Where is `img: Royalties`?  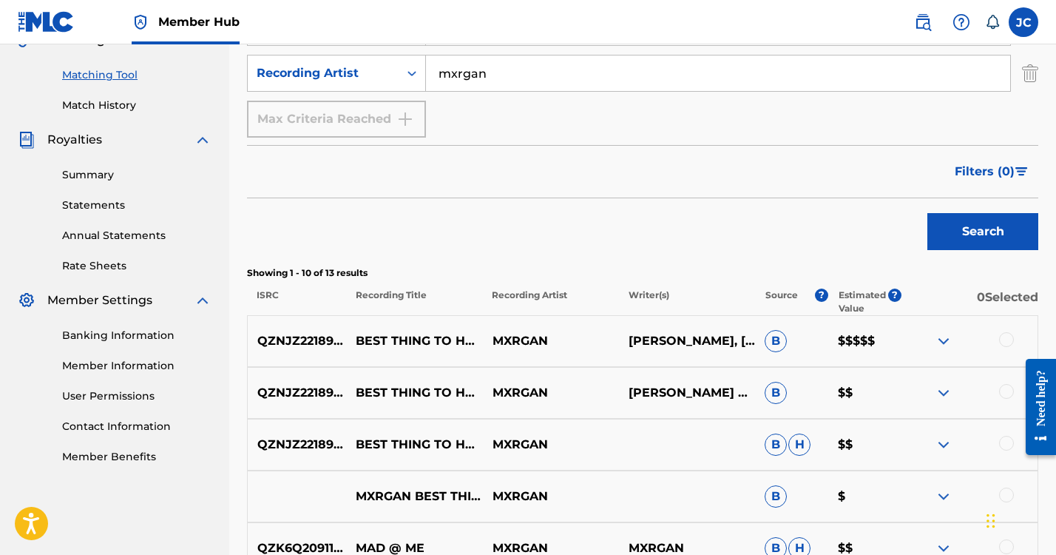
img: Royalties is located at coordinates (27, 140).